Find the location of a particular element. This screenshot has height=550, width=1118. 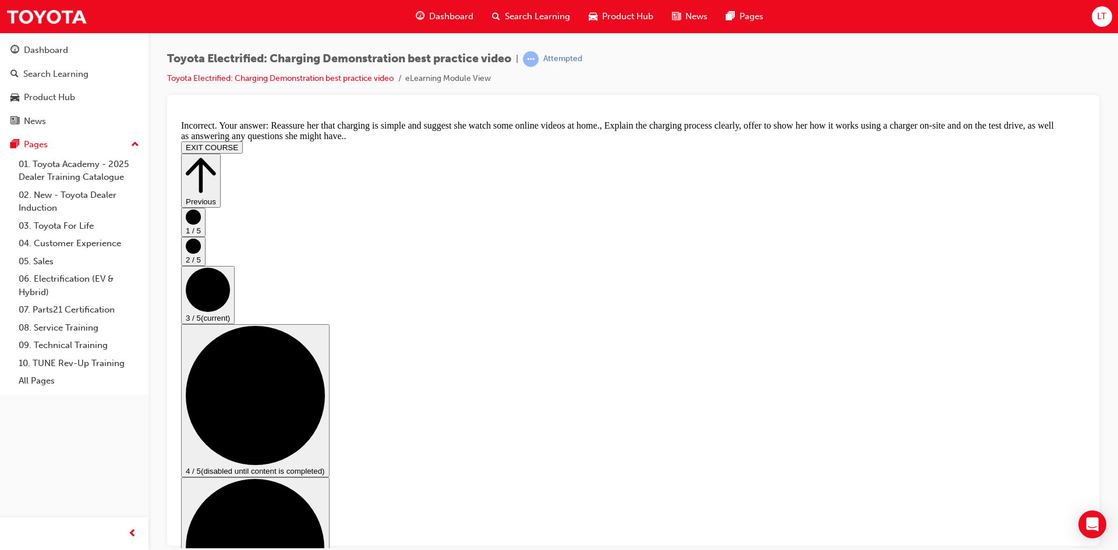

a: 03. Toyota For Life is located at coordinates (79, 226).